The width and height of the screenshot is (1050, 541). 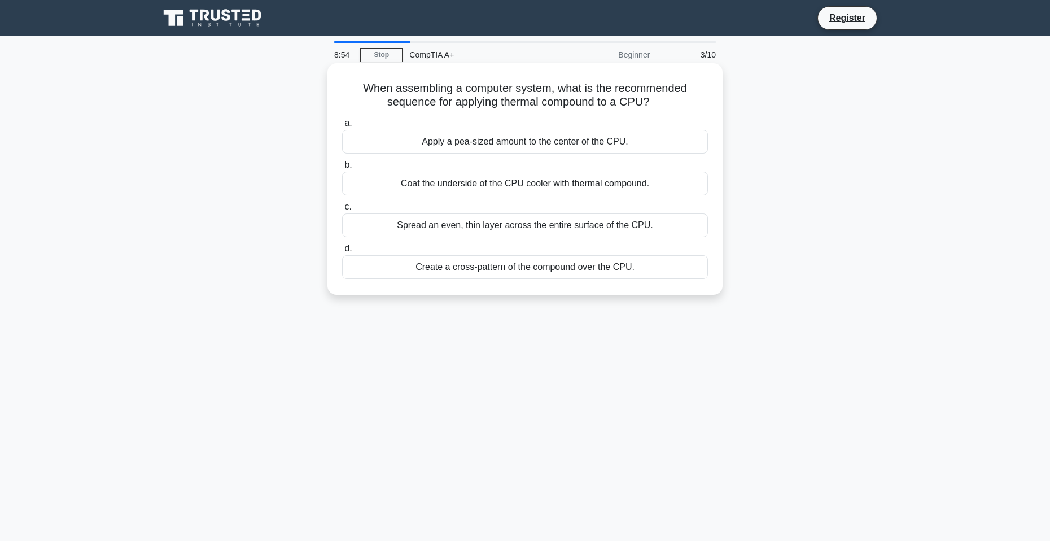 What do you see at coordinates (348, 164) in the screenshot?
I see `span: b.` at bounding box center [348, 164].